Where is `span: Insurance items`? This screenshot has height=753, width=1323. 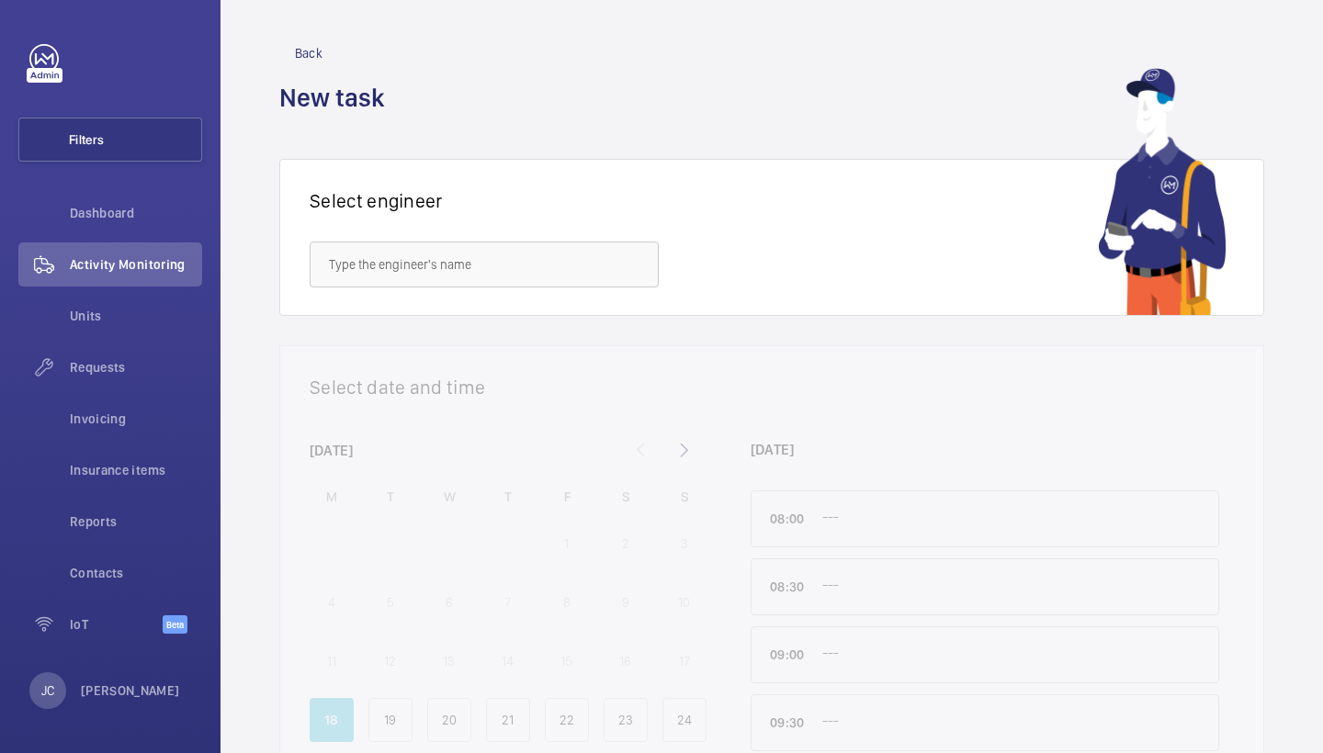
span: Insurance items is located at coordinates (136, 470).